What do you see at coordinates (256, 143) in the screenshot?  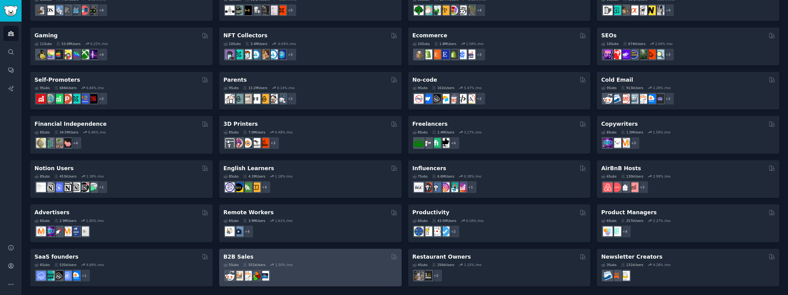 I see `img: ender3` at bounding box center [256, 143].